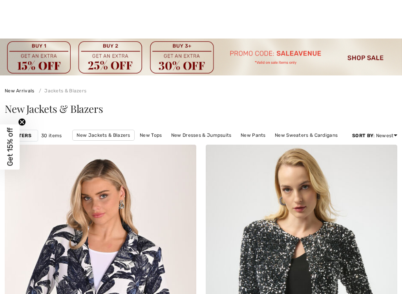 The height and width of the screenshot is (294, 402). What do you see at coordinates (253, 135) in the screenshot?
I see `a: New Pants` at bounding box center [253, 135].